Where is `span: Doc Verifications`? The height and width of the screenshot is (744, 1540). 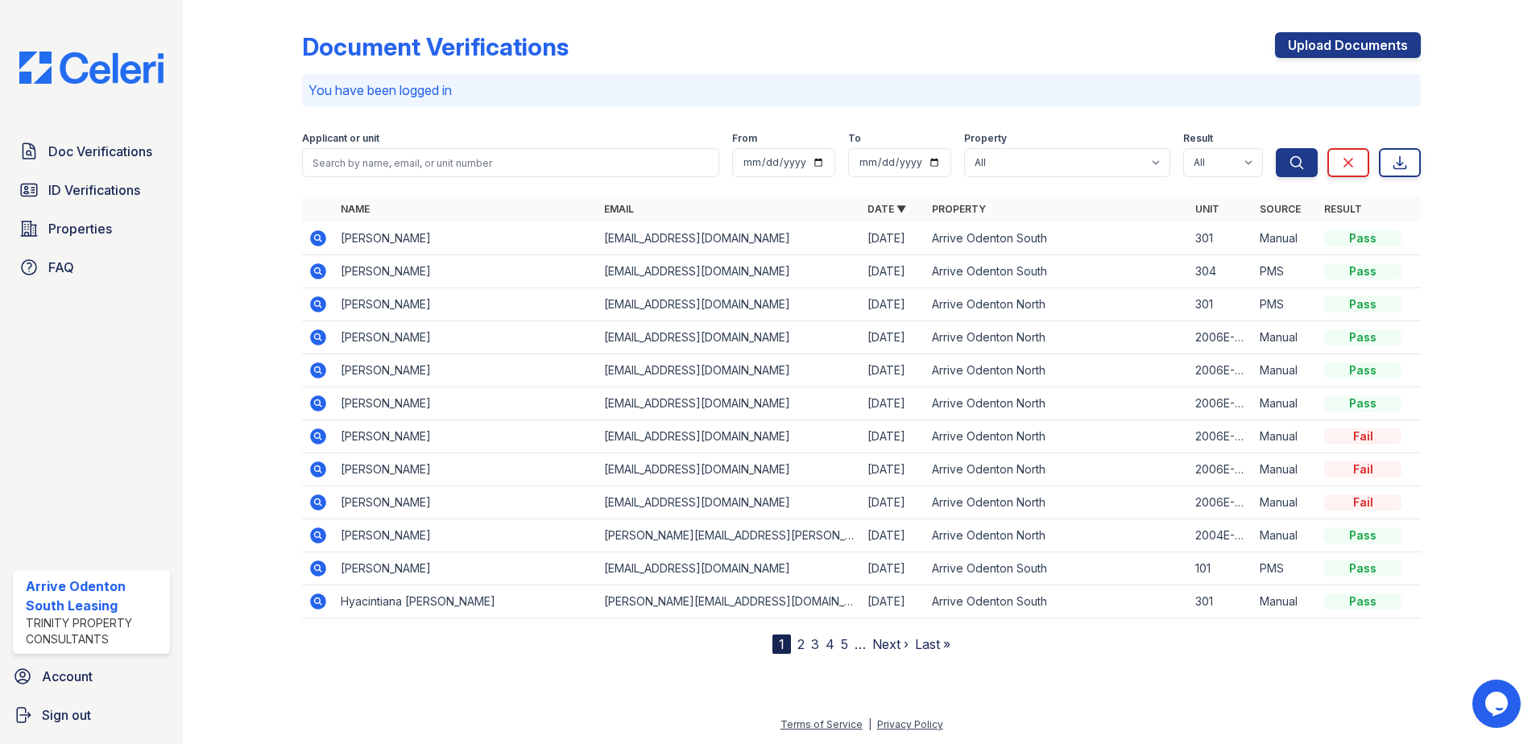
span: Doc Verifications is located at coordinates (100, 151).